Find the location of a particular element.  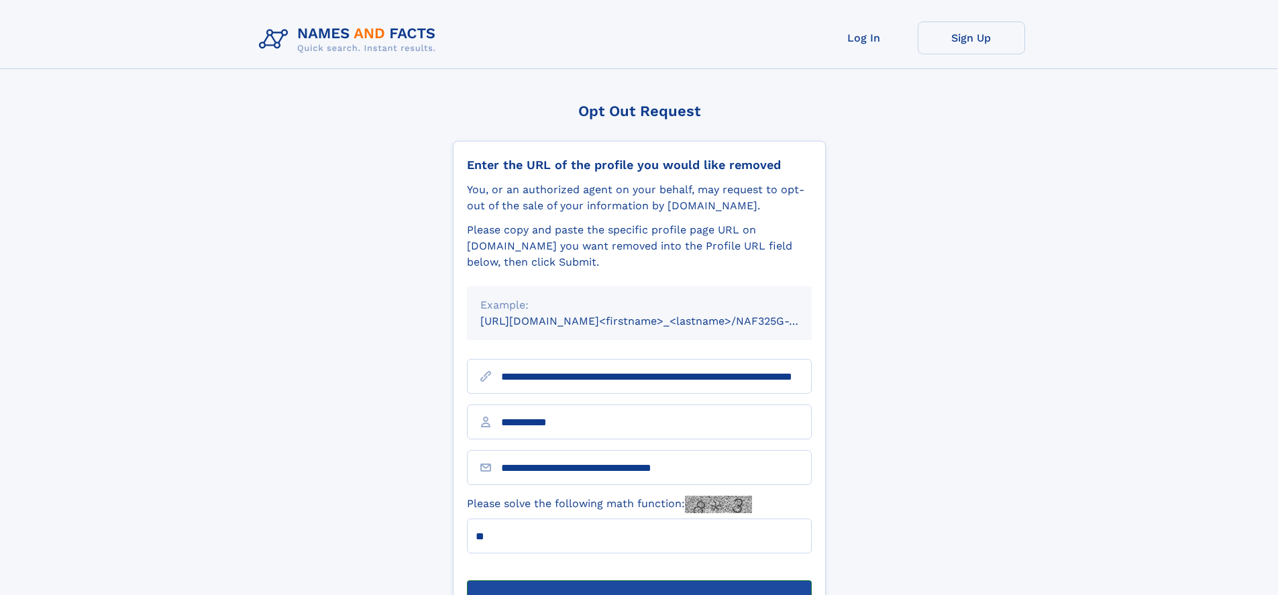

img: Logo Names and Facts is located at coordinates (350, 40).